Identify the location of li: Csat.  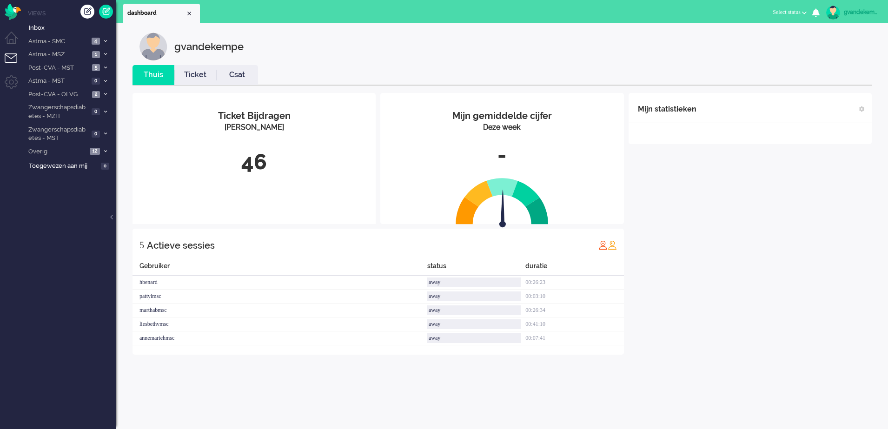
(237, 75).